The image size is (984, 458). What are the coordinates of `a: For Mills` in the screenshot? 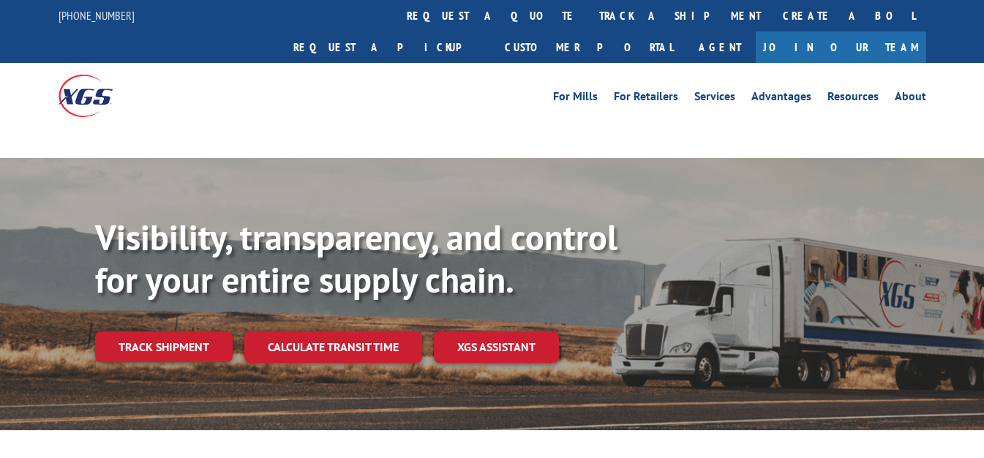 It's located at (575, 99).